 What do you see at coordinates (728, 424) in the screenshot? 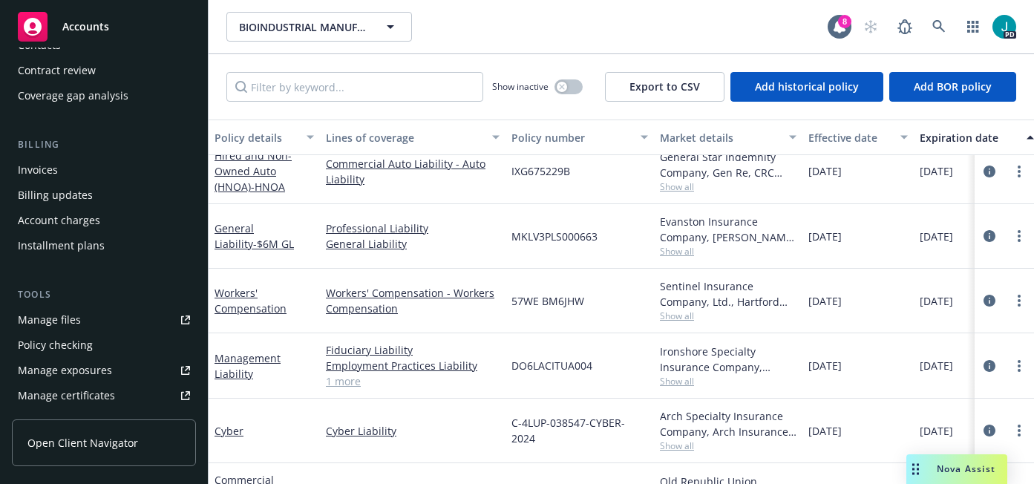
I see `div: Arch Specialty Insurance Company, Arch Insurance Company, Coalition Insurance Solutions (MGA)` at bounding box center [728, 424].